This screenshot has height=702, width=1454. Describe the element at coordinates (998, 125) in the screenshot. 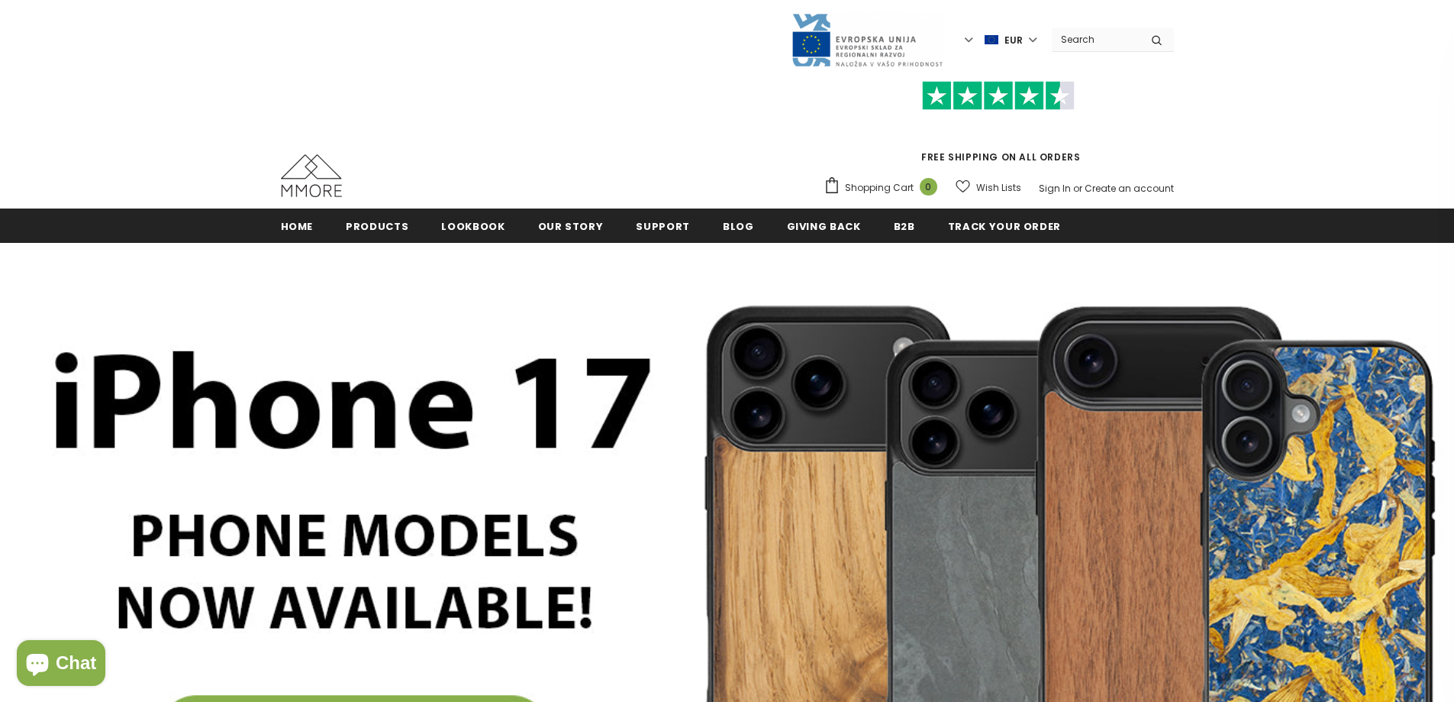

I see `span: FREE SHIPPING ON ALL ORDERS` at that location.